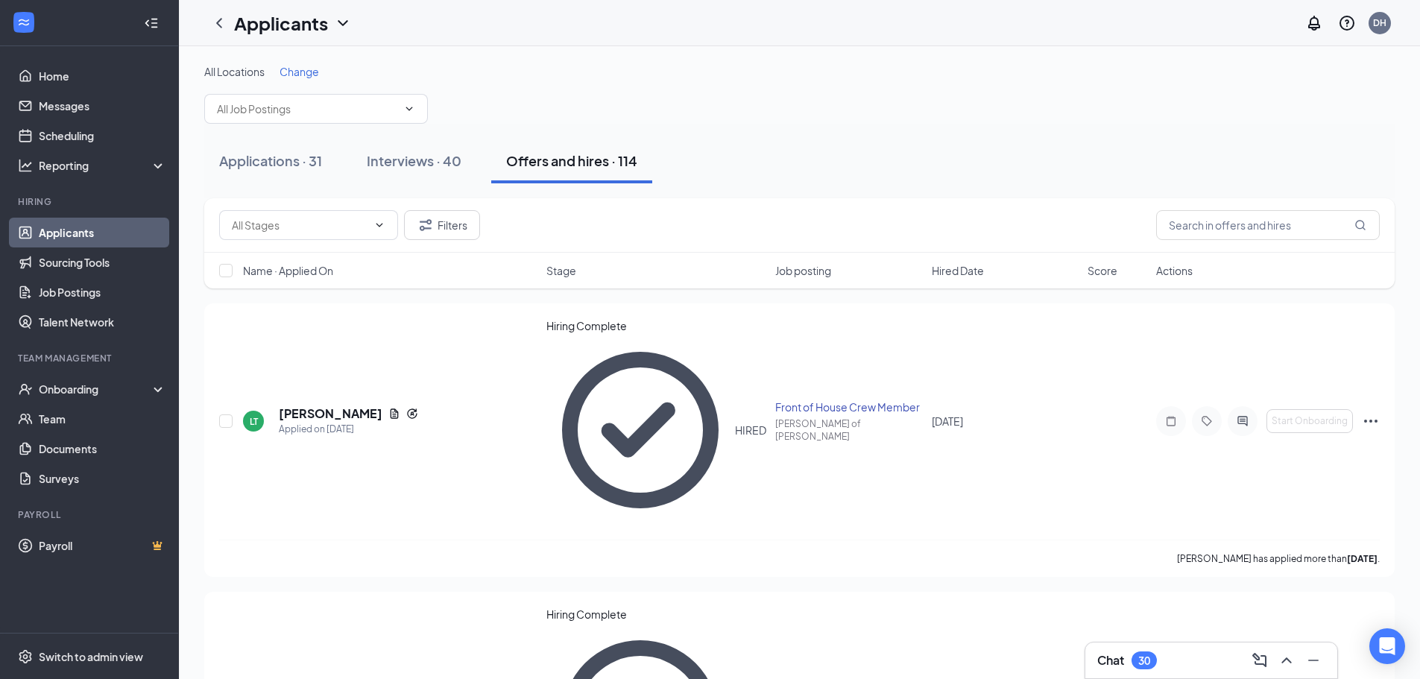  What do you see at coordinates (750, 430) in the screenshot?
I see `div: HIRED` at bounding box center [750, 430].